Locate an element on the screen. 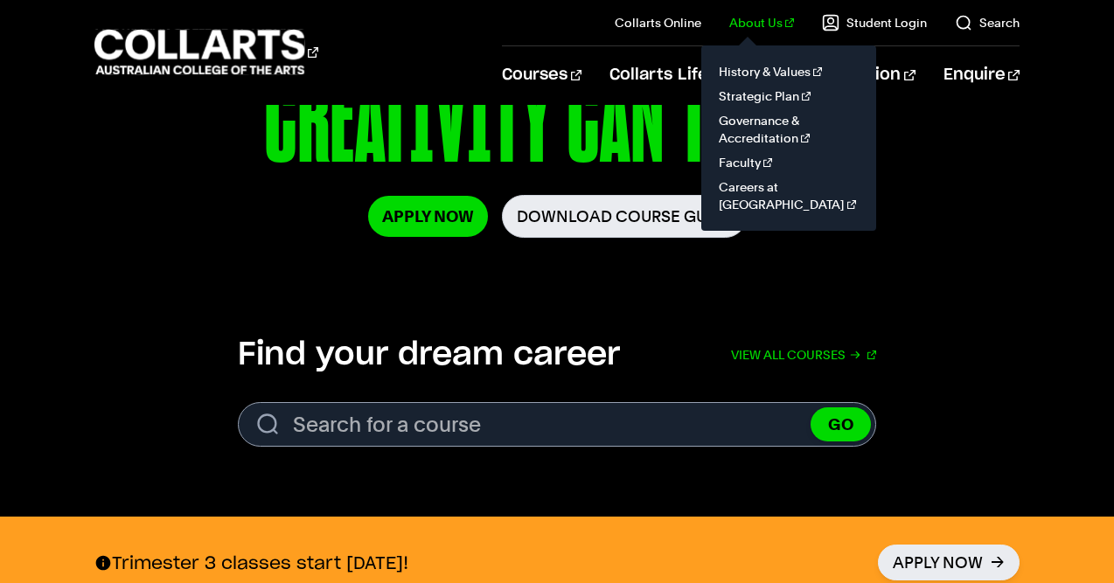 The width and height of the screenshot is (1114, 583). p: CREATIVITY CAN'T WAIT is located at coordinates (556, 122).